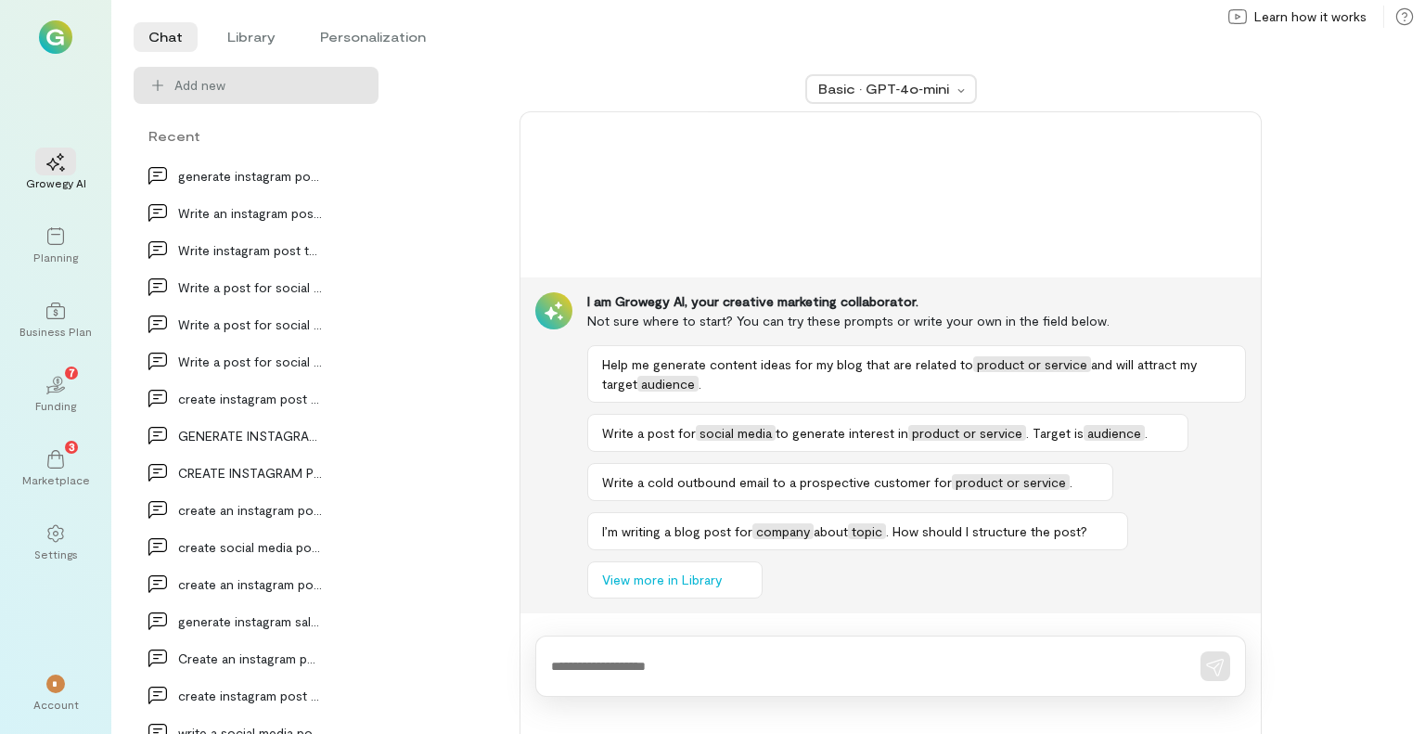  Describe the element at coordinates (56, 469) in the screenshot. I see `a: Marketplace` at that location.